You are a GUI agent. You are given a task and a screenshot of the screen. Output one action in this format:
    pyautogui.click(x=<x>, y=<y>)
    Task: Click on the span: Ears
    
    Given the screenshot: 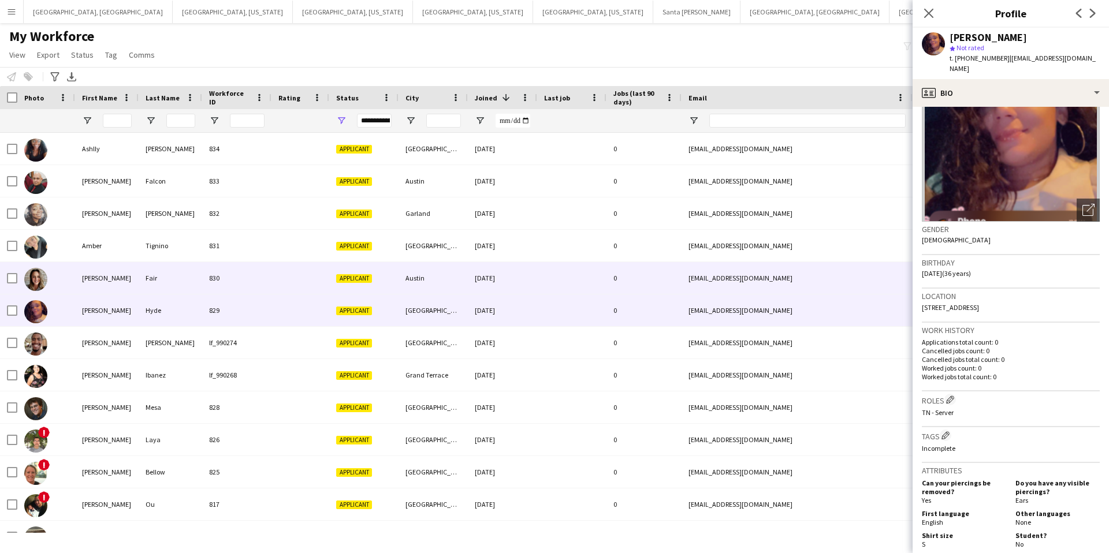 What is the action you would take?
    pyautogui.click(x=1021, y=500)
    